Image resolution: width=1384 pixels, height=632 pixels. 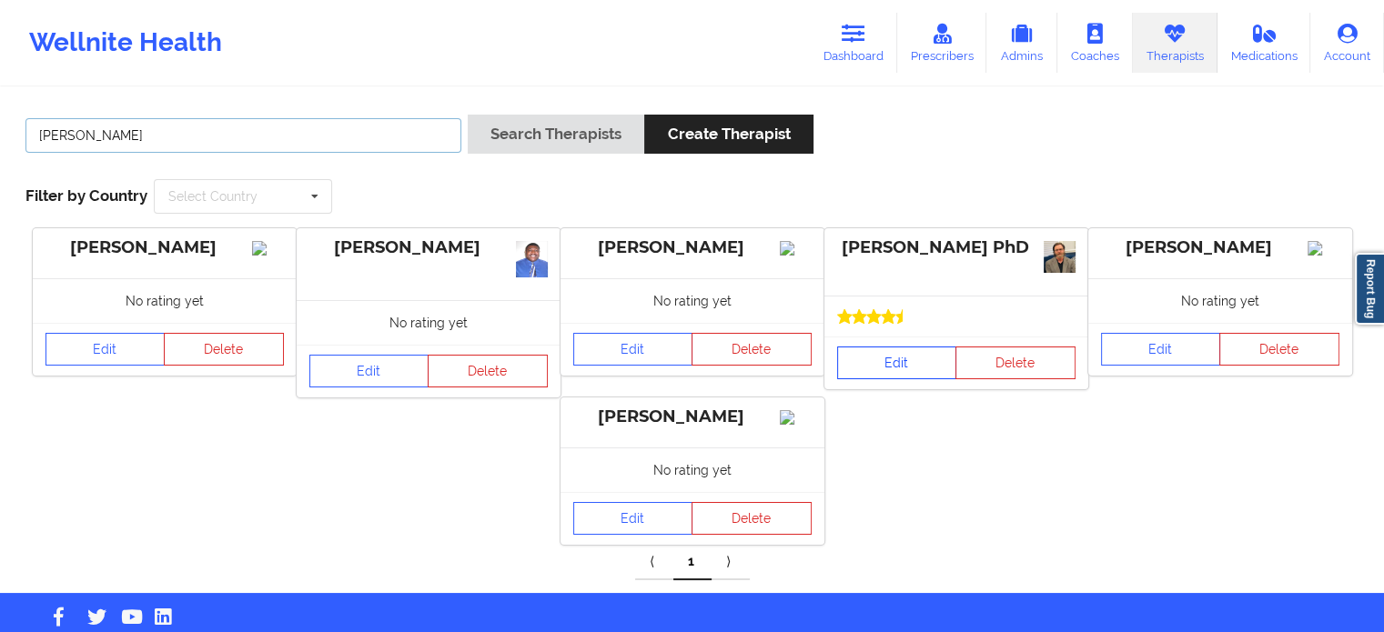 I want to click on a: Report Bug, so click(x=1369, y=288).